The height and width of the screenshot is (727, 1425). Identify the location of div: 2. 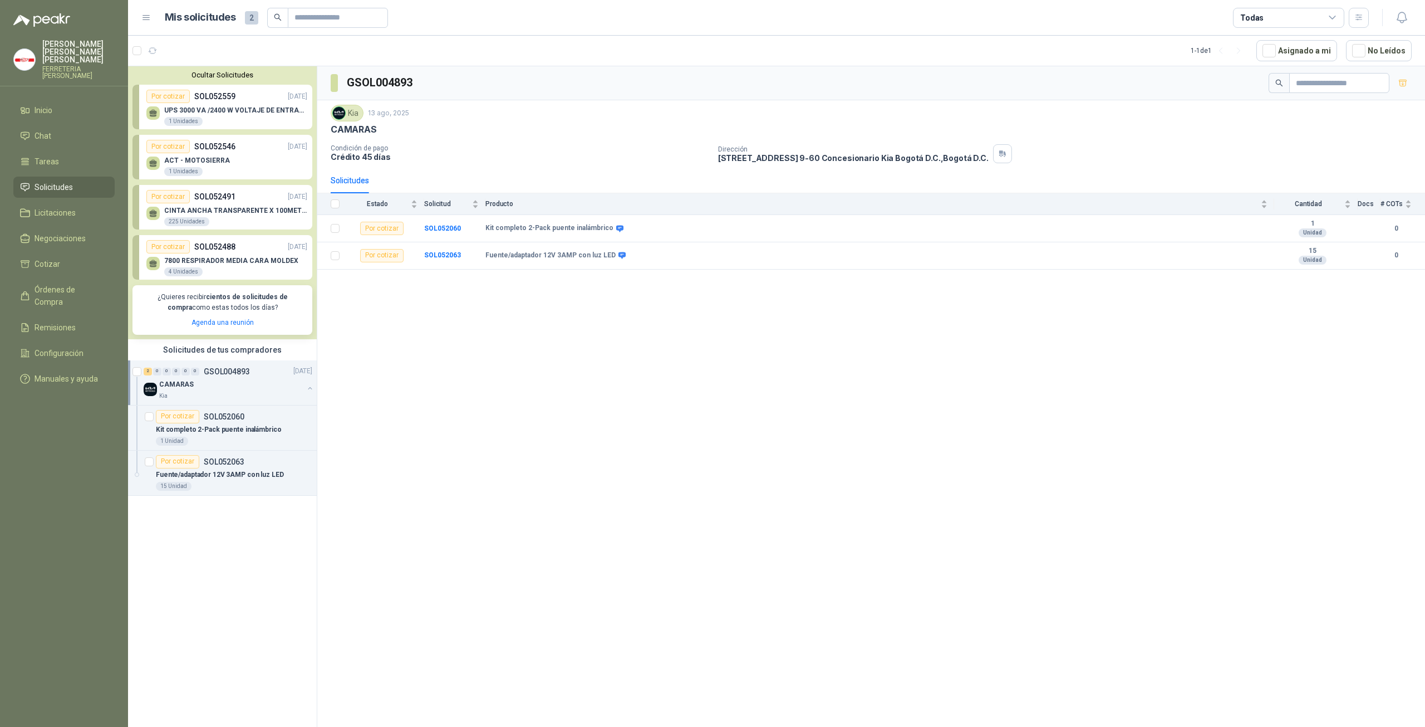
(148, 371).